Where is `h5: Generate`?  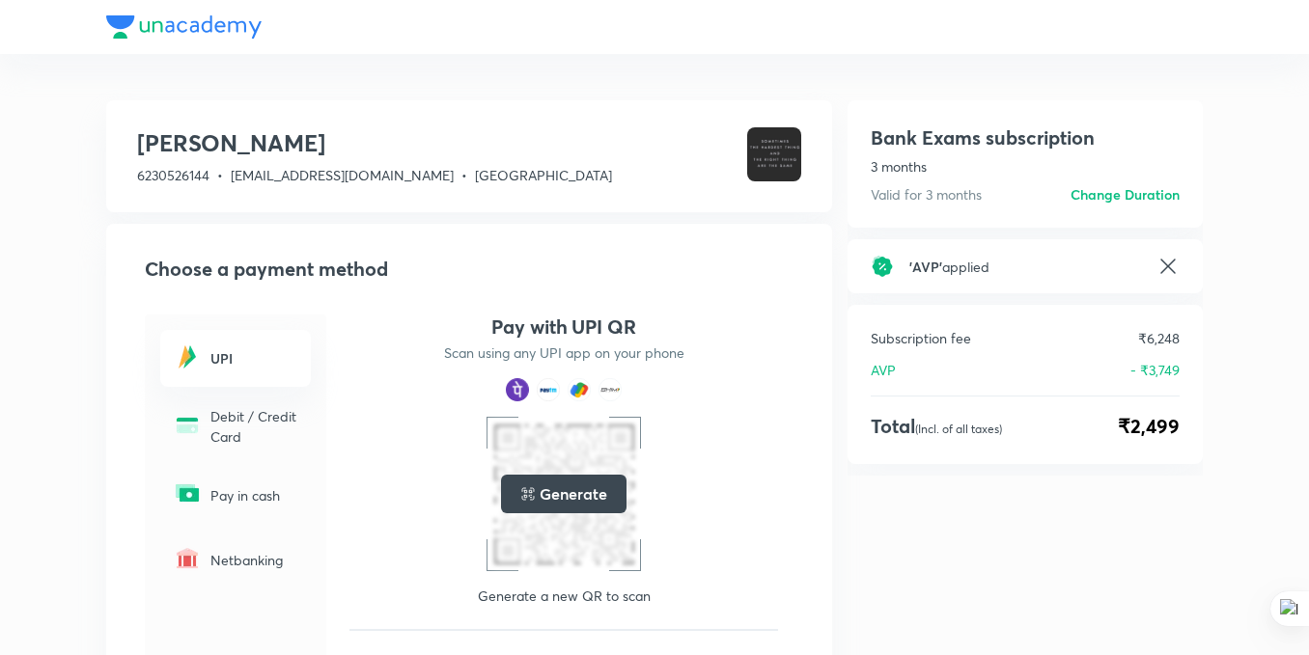 h5: Generate is located at coordinates (572, 494).